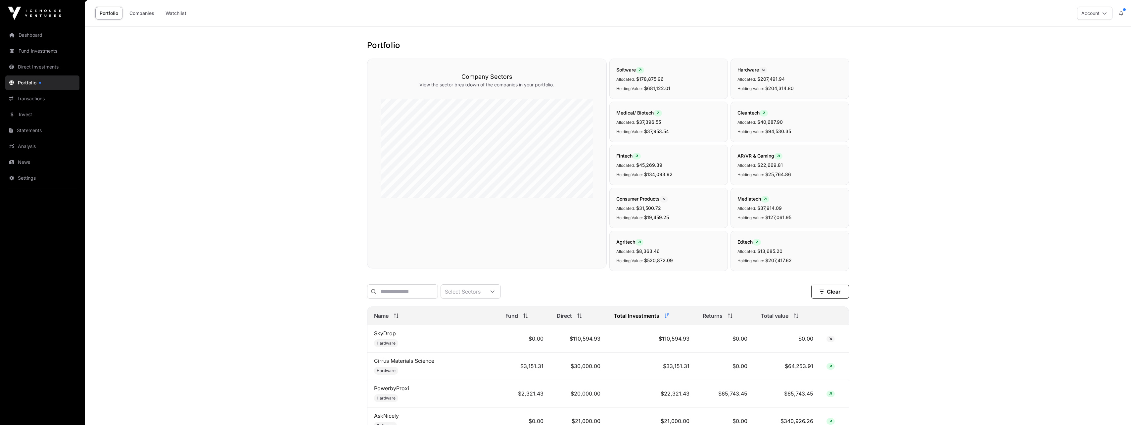  What do you see at coordinates (774, 316) in the screenshot?
I see `span: Total value` at bounding box center [774, 316].